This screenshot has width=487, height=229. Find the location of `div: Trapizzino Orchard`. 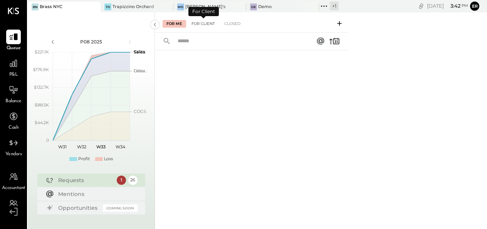

div: Trapizzino Orchard is located at coordinates (133, 7).